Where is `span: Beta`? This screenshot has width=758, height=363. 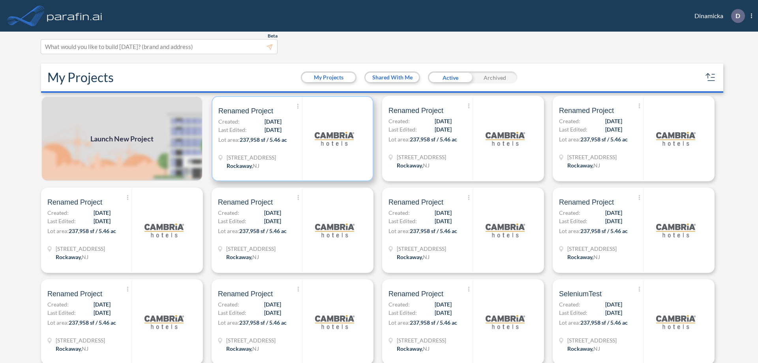 span: Beta is located at coordinates (272, 36).